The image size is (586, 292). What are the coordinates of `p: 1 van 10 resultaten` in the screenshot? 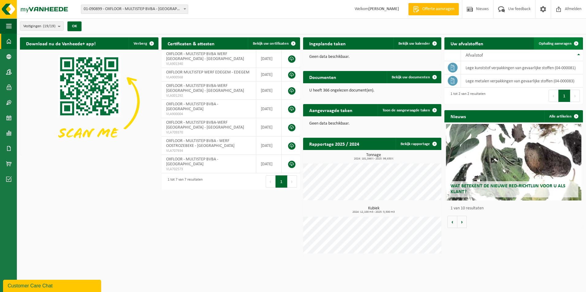 It's located at (515, 209).